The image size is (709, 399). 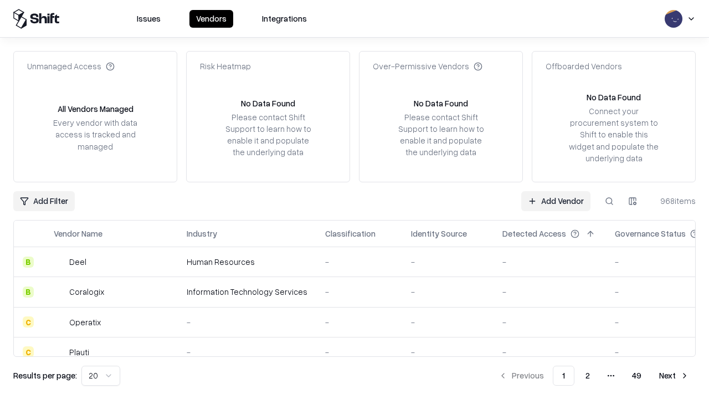 What do you see at coordinates (95, 109) in the screenshot?
I see `div: All Vendors Managed` at bounding box center [95, 109].